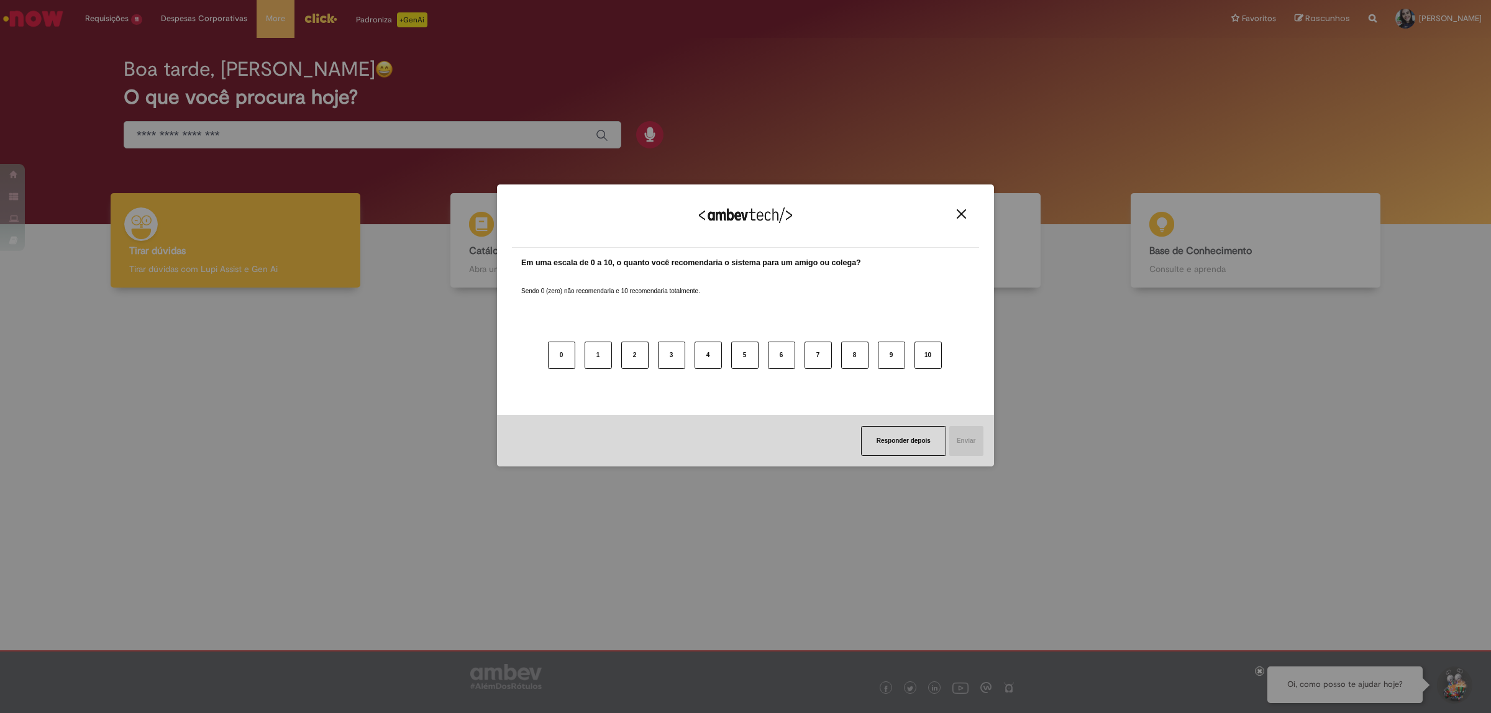  What do you see at coordinates (961, 214) in the screenshot?
I see `button: Close` at bounding box center [961, 214].